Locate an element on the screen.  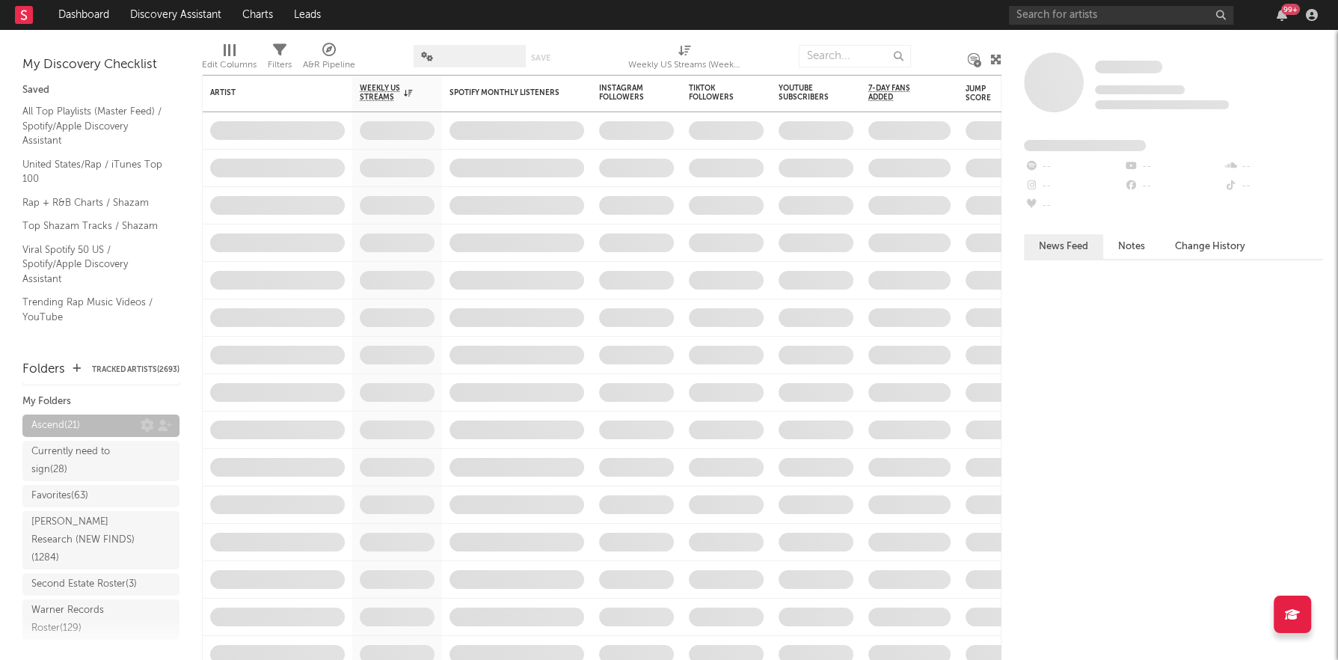
span: Weekly US Streams is located at coordinates (380, 93).